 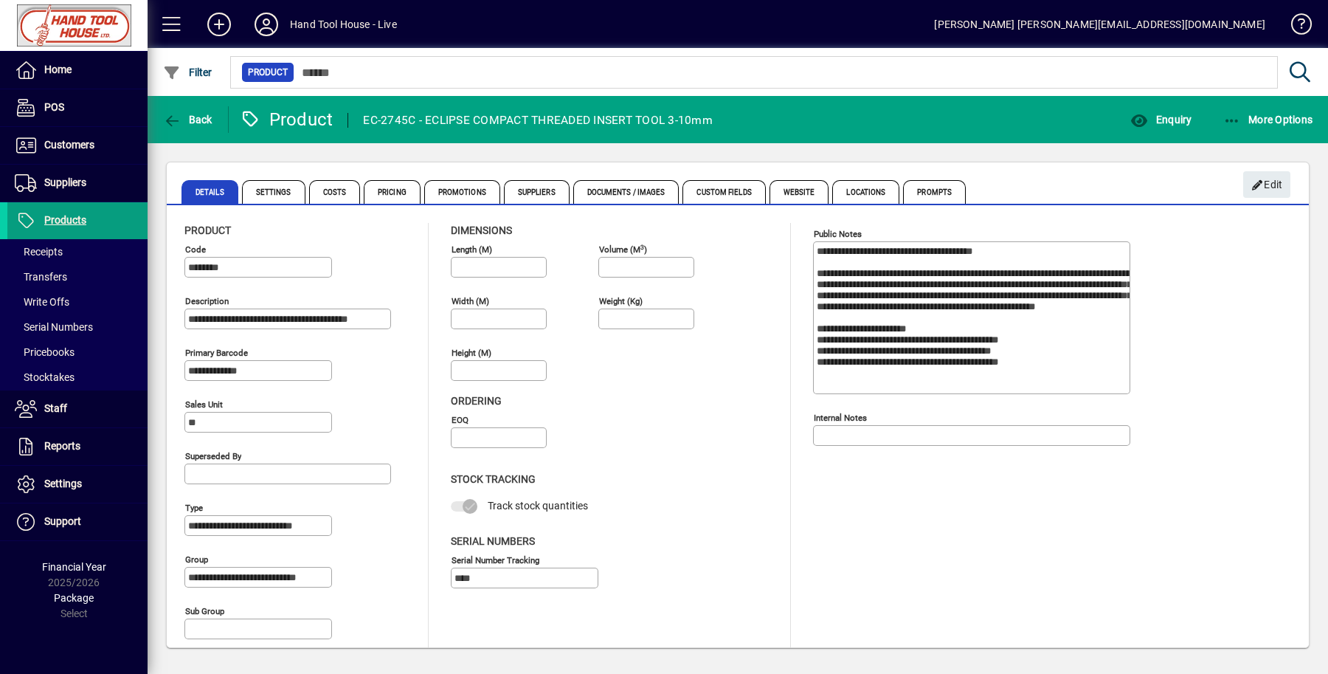 I want to click on mat-label: Primary barcode, so click(x=216, y=353).